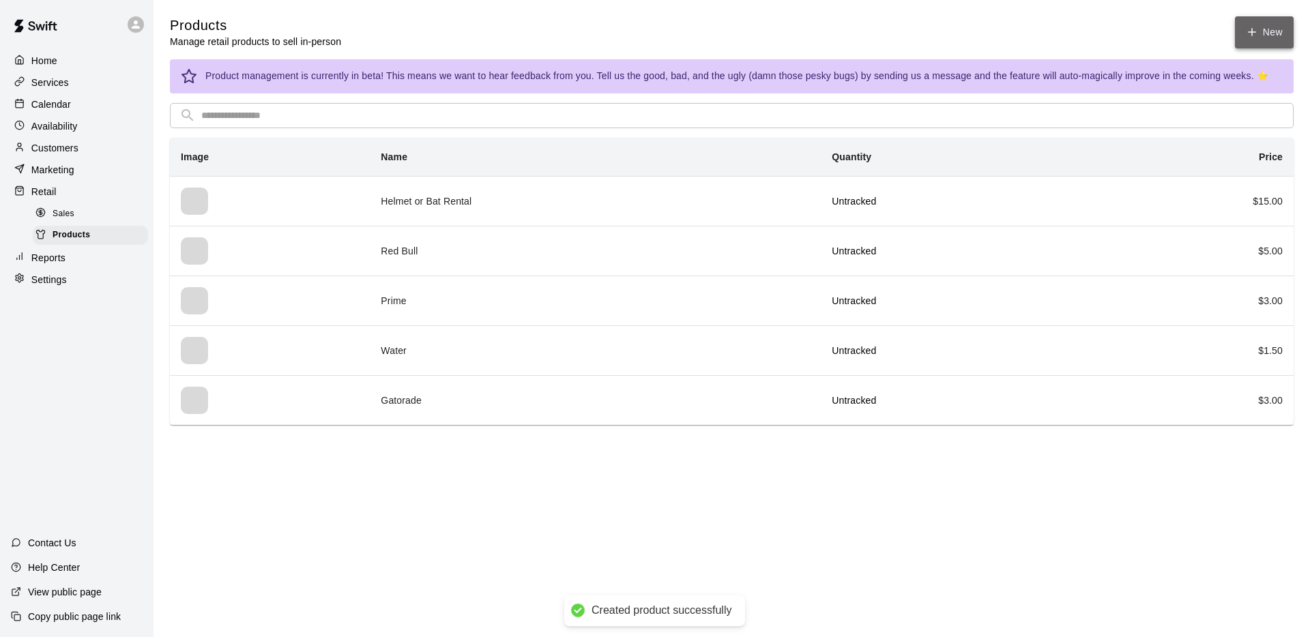 This screenshot has height=637, width=1310. I want to click on td: $ 5.00, so click(1190, 250).